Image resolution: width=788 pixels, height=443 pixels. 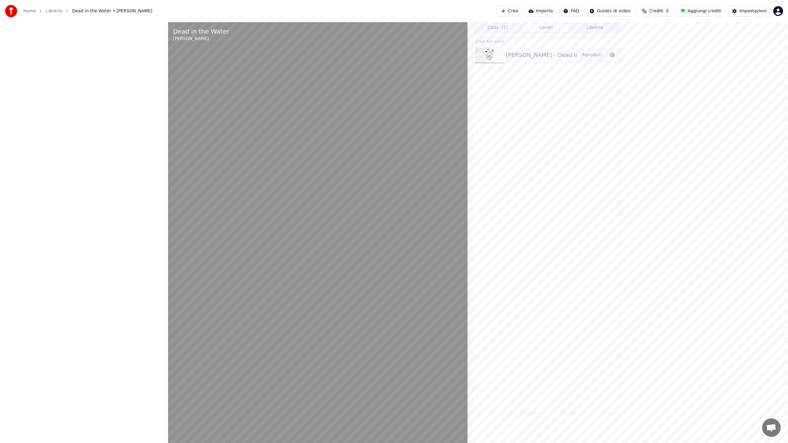 What do you see at coordinates (656, 11) in the screenshot?
I see `span: Crediti` at bounding box center [656, 11].